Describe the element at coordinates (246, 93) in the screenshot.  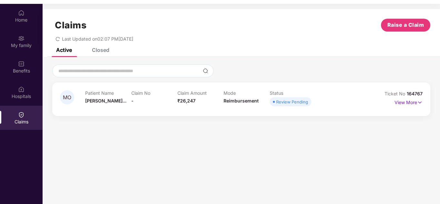
I see `p: Mode` at that location.